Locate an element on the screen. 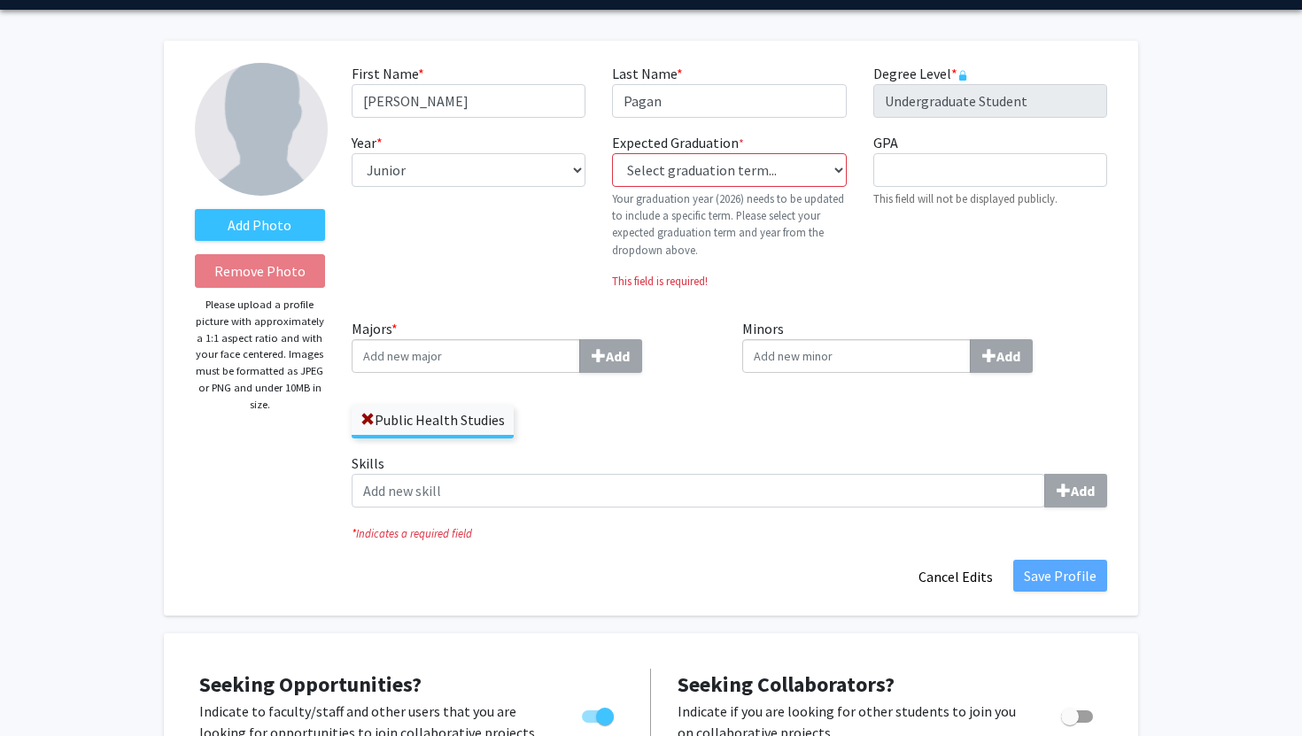 The height and width of the screenshot is (736, 1302). label: Majors is located at coordinates (534, 346).